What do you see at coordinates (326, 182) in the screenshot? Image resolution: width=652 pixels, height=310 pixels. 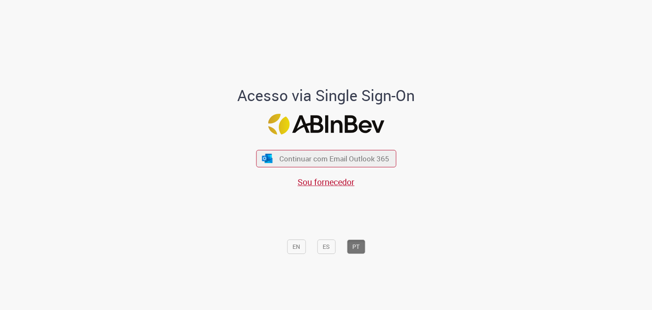 I see `a: Sou fornecedor` at bounding box center [326, 182].